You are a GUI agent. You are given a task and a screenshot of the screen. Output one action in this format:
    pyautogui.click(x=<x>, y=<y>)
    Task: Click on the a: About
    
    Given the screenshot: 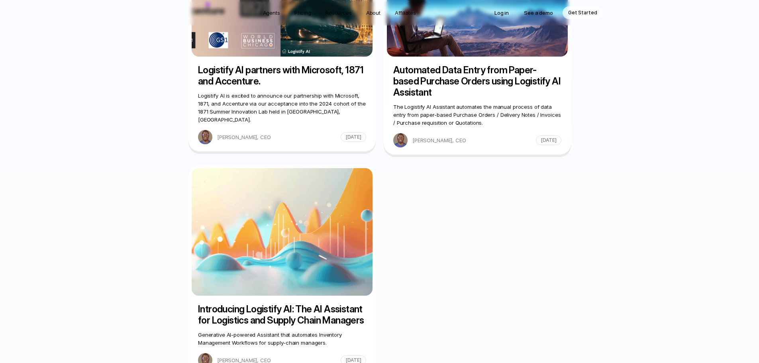 What is the action you would take?
    pyautogui.click(x=373, y=13)
    